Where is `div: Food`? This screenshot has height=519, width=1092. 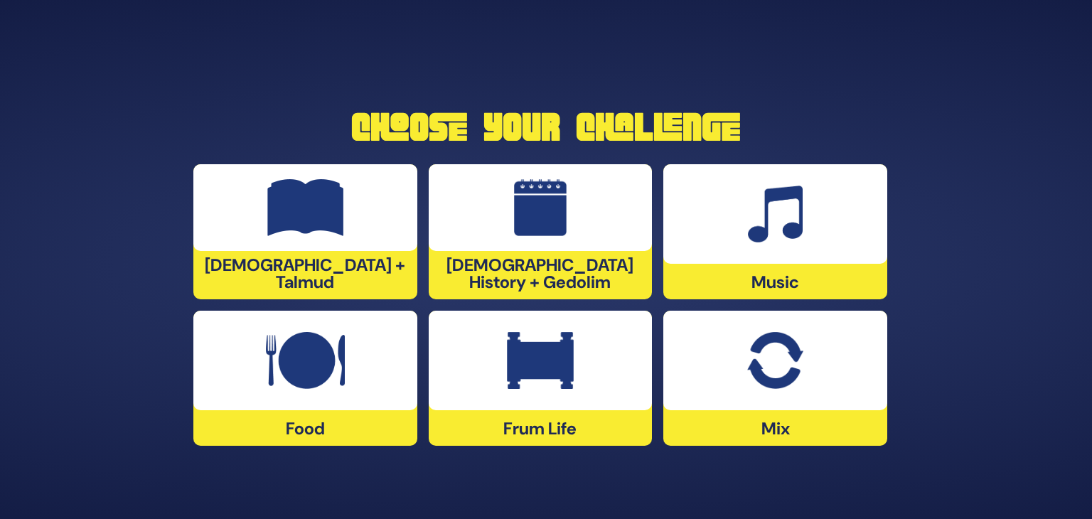 div: Food is located at coordinates (305, 378).